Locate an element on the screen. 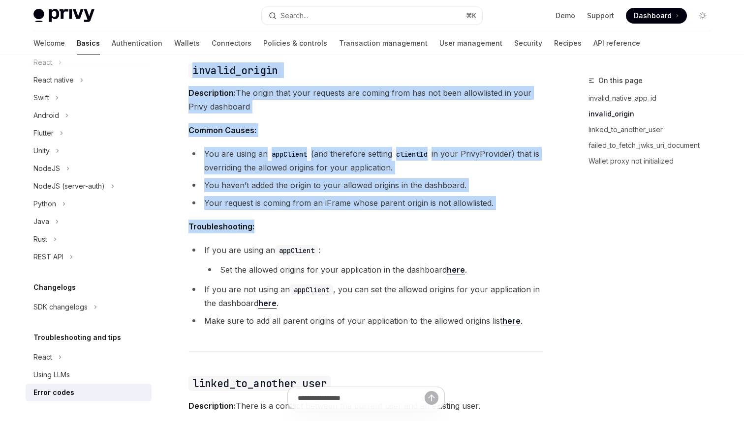 Image resolution: width=744 pixels, height=421 pixels. li: If you are using an : is located at coordinates (365, 260).